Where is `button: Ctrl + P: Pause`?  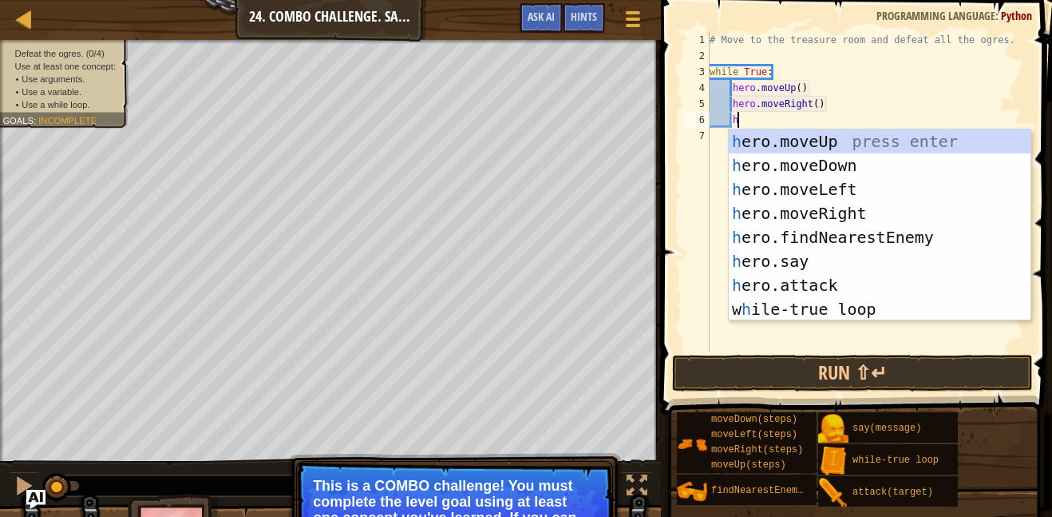
button: Ctrl + P: Pause is located at coordinates (24, 487).